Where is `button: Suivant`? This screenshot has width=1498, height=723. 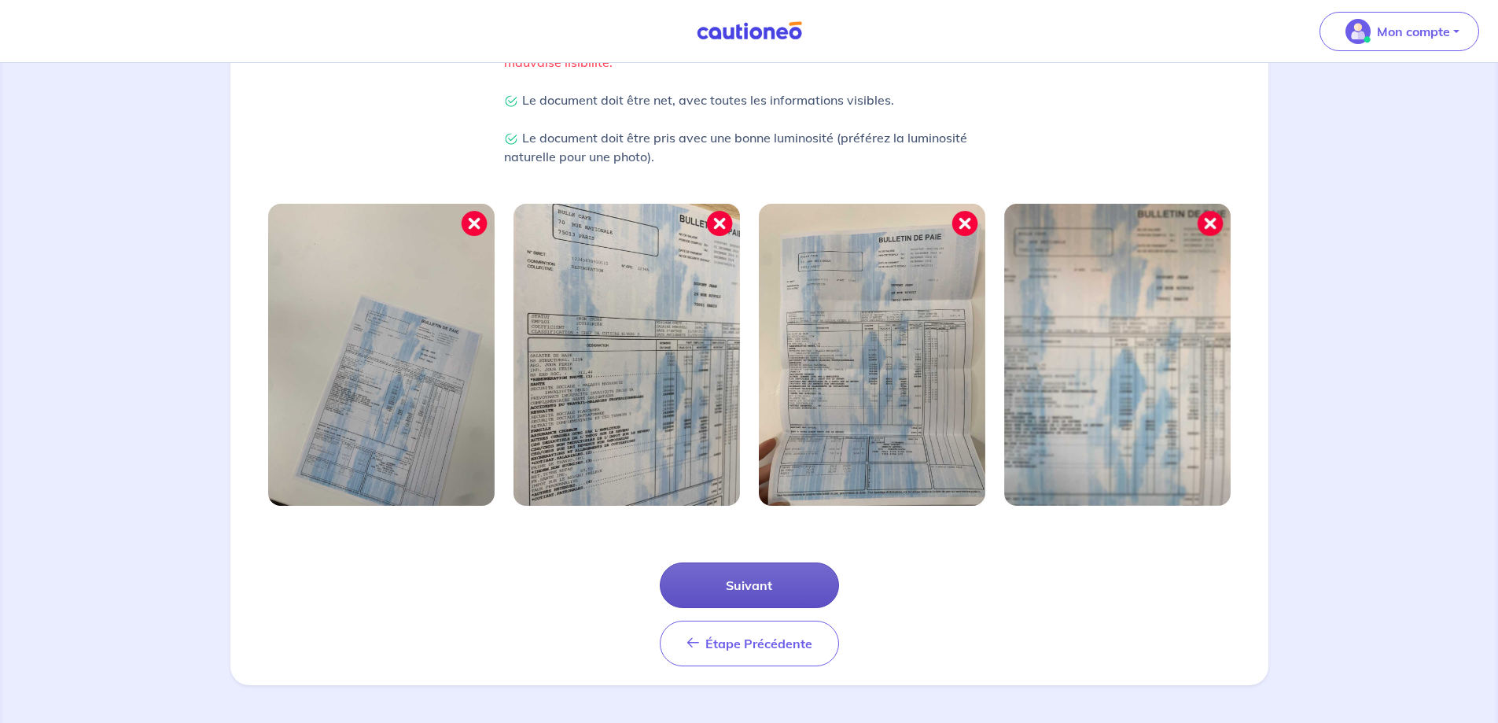 button: Suivant is located at coordinates (749, 585).